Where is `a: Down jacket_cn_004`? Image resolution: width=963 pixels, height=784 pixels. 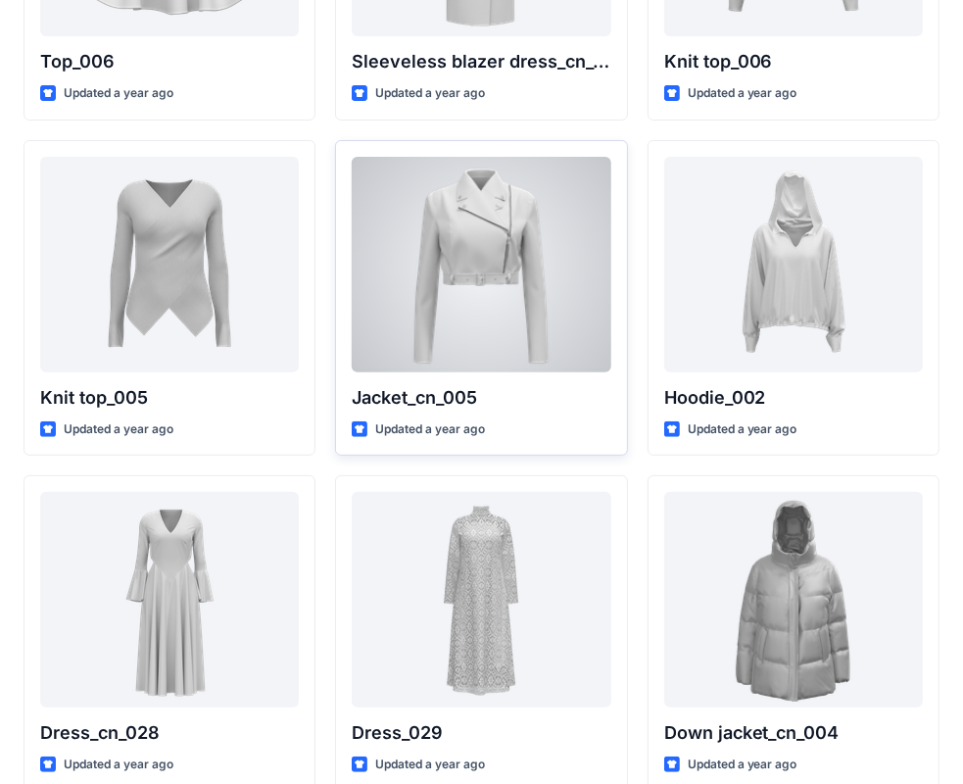
a: Down jacket_cn_004 is located at coordinates (794, 600).